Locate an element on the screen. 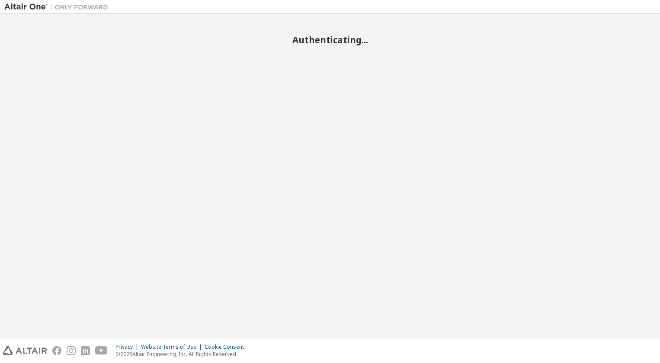  img: Altair One is located at coordinates (58, 7).